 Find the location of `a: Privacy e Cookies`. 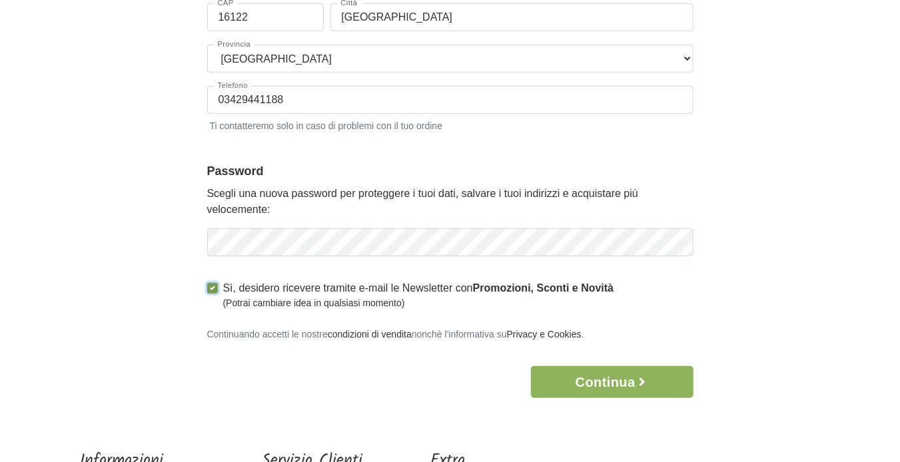

a: Privacy e Cookies is located at coordinates (544, 335).